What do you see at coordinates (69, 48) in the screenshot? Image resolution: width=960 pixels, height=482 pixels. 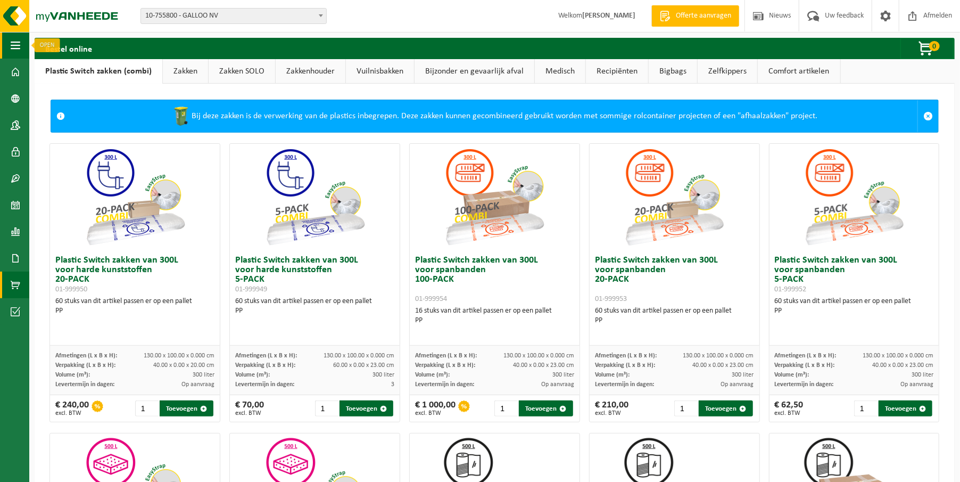 I see `h2: Bestel online` at bounding box center [69, 48].